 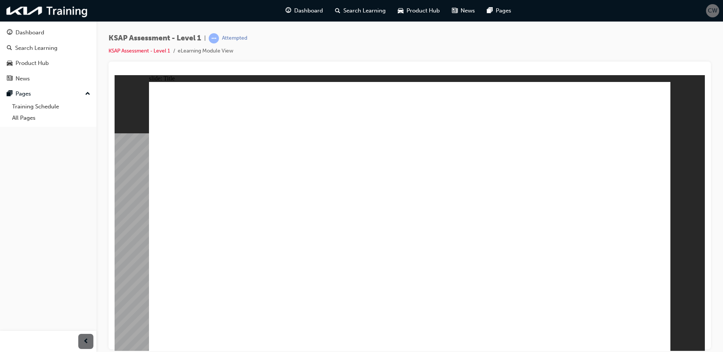 What do you see at coordinates (304, 11) in the screenshot?
I see `a: guage-iconDashboard` at bounding box center [304, 11].